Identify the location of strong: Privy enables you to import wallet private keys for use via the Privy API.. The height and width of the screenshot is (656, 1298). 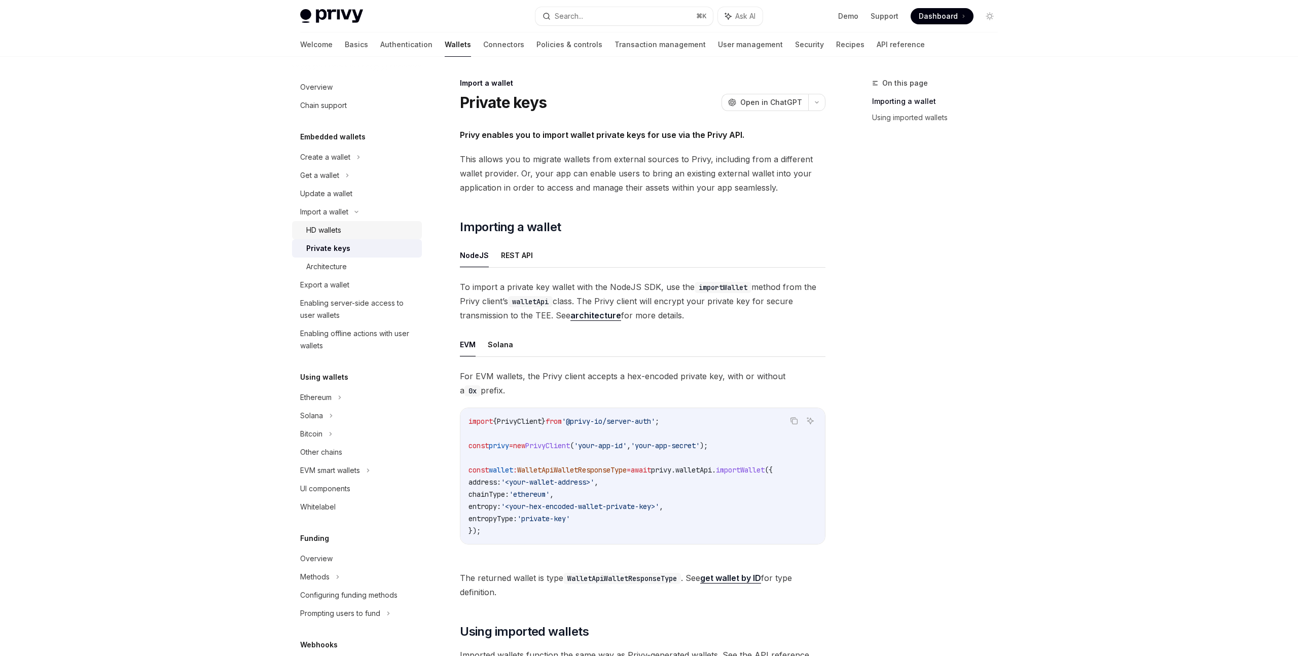
(602, 135).